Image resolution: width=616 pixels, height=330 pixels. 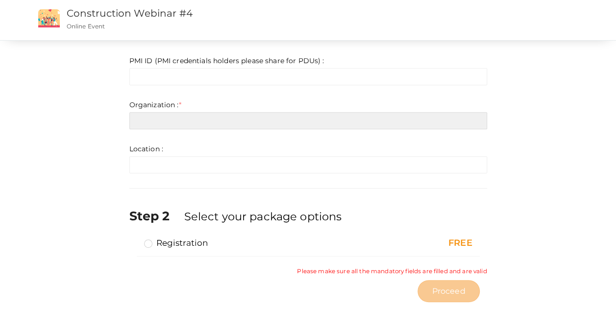 What do you see at coordinates (392, 271) in the screenshot?
I see `small: Please make sure all the mandatory fields are filled and are valid` at bounding box center [392, 271].